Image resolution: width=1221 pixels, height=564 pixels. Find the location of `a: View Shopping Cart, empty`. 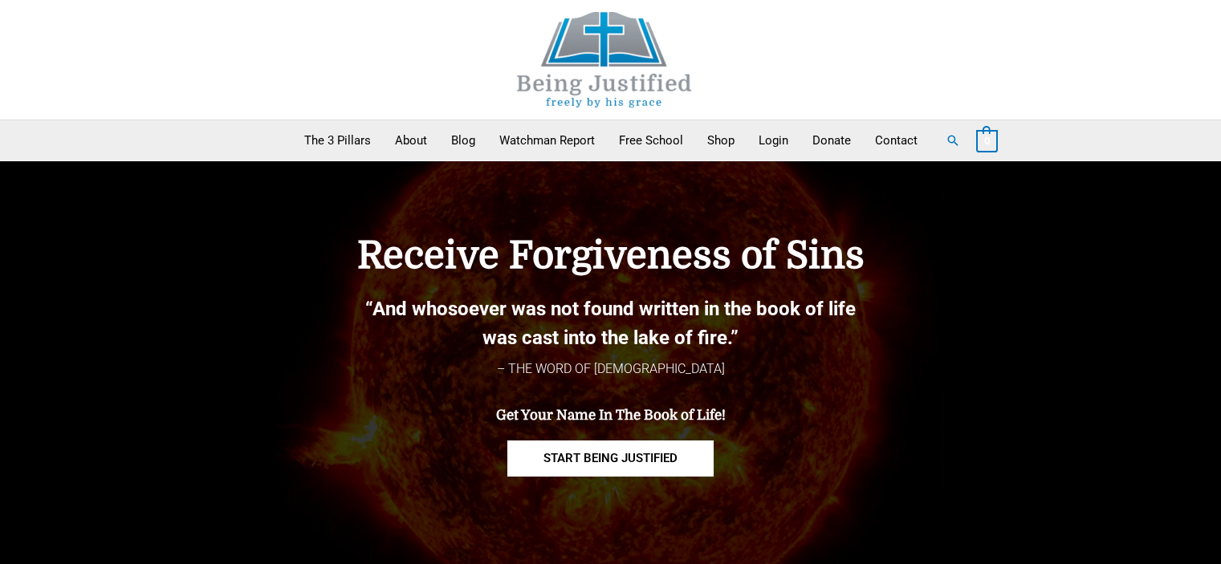

a: View Shopping Cart, empty is located at coordinates (987, 141).